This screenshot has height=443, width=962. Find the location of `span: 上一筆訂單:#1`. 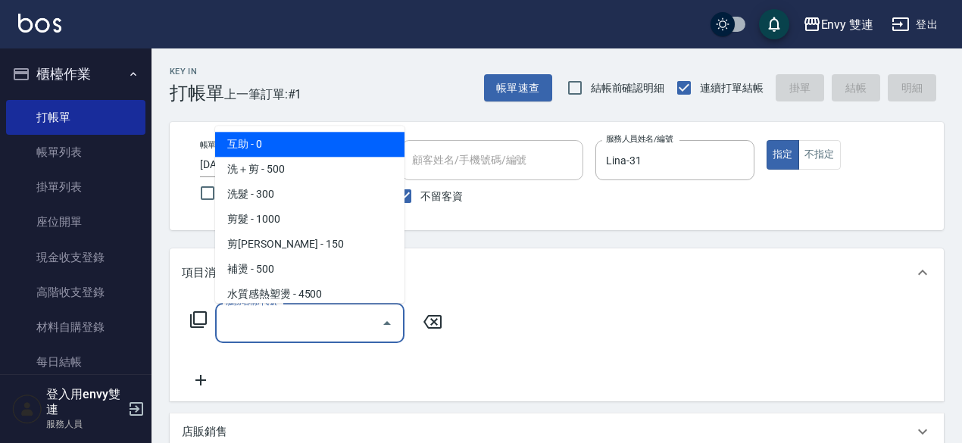

span: 上一筆訂單:#1 is located at coordinates (263, 94).